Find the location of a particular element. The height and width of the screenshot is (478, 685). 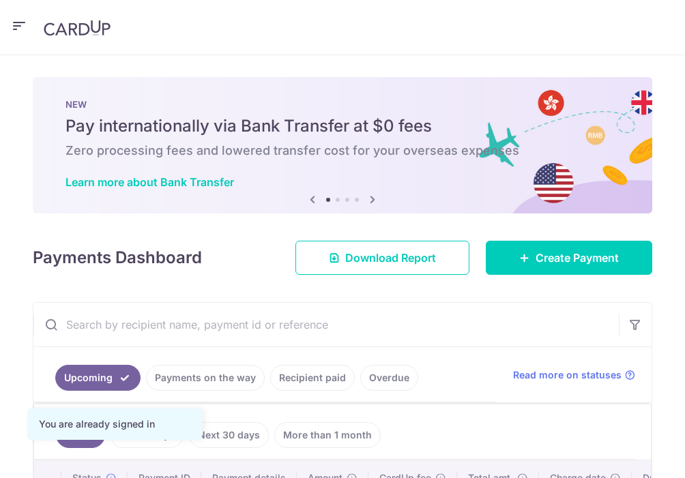

a: Learn more about Bank Transfer is located at coordinates (149, 182).